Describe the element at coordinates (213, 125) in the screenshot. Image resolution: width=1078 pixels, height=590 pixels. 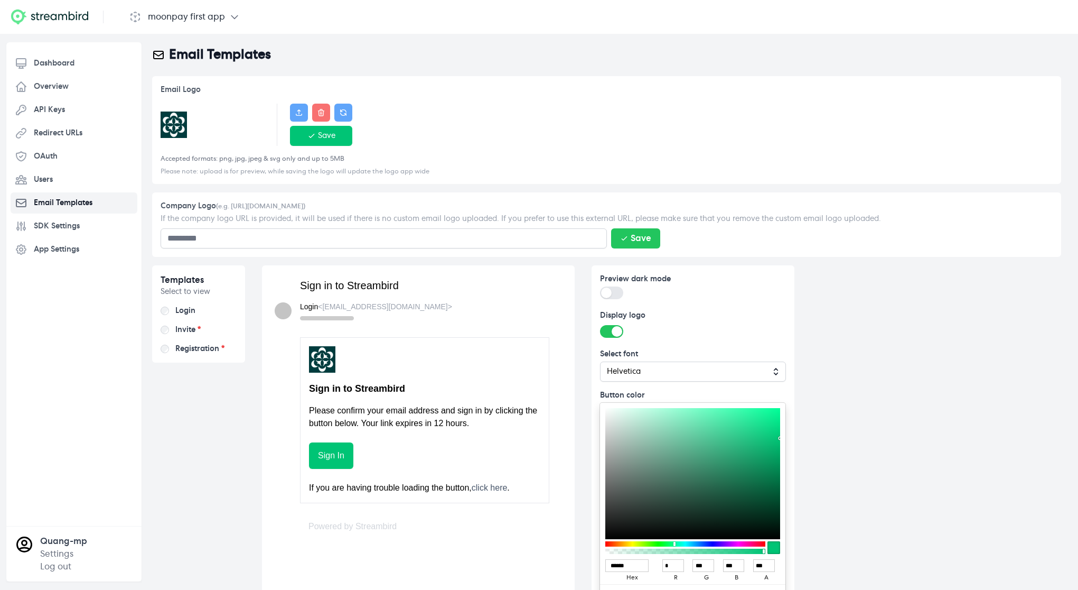
I see `img: logo` at that location.